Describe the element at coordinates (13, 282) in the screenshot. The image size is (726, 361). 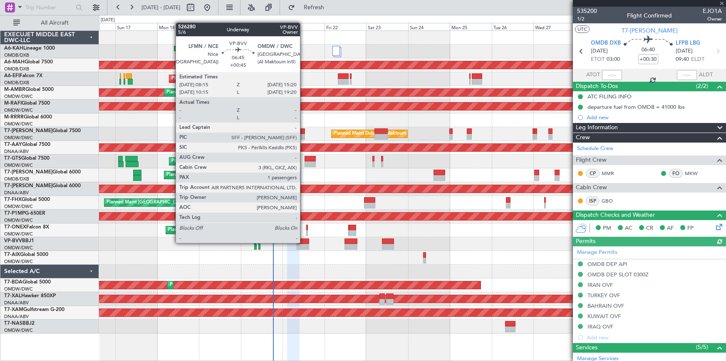
I see `span: T7-BDA` at that location.